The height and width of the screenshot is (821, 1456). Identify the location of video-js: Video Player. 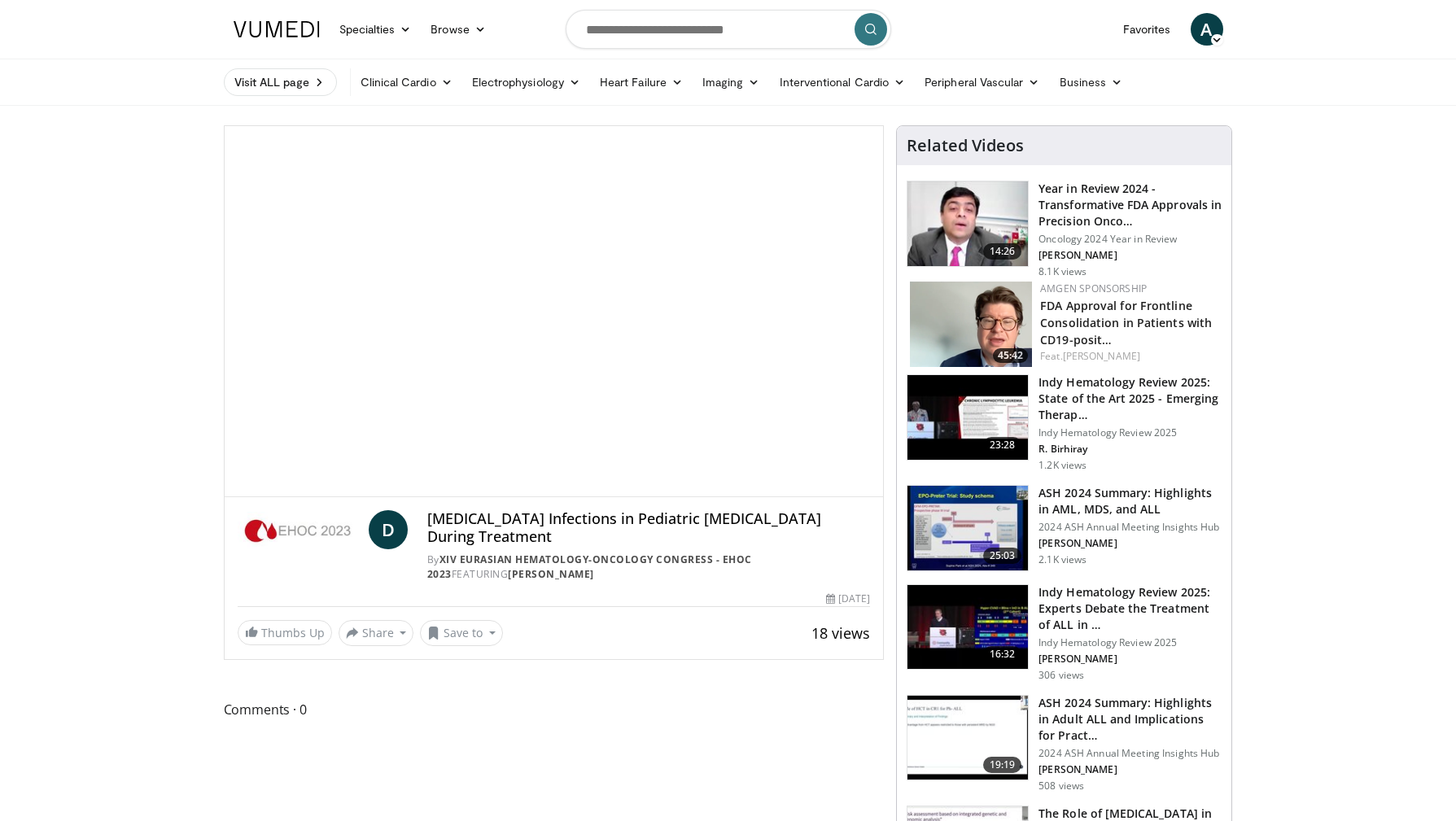
(554, 312).